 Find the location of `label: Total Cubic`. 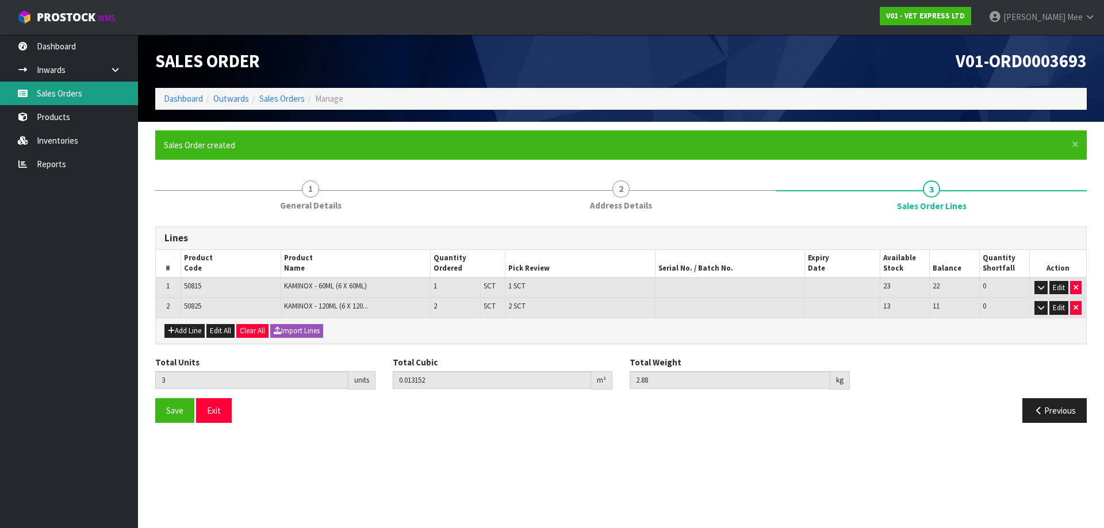

label: Total Cubic is located at coordinates (415, 362).